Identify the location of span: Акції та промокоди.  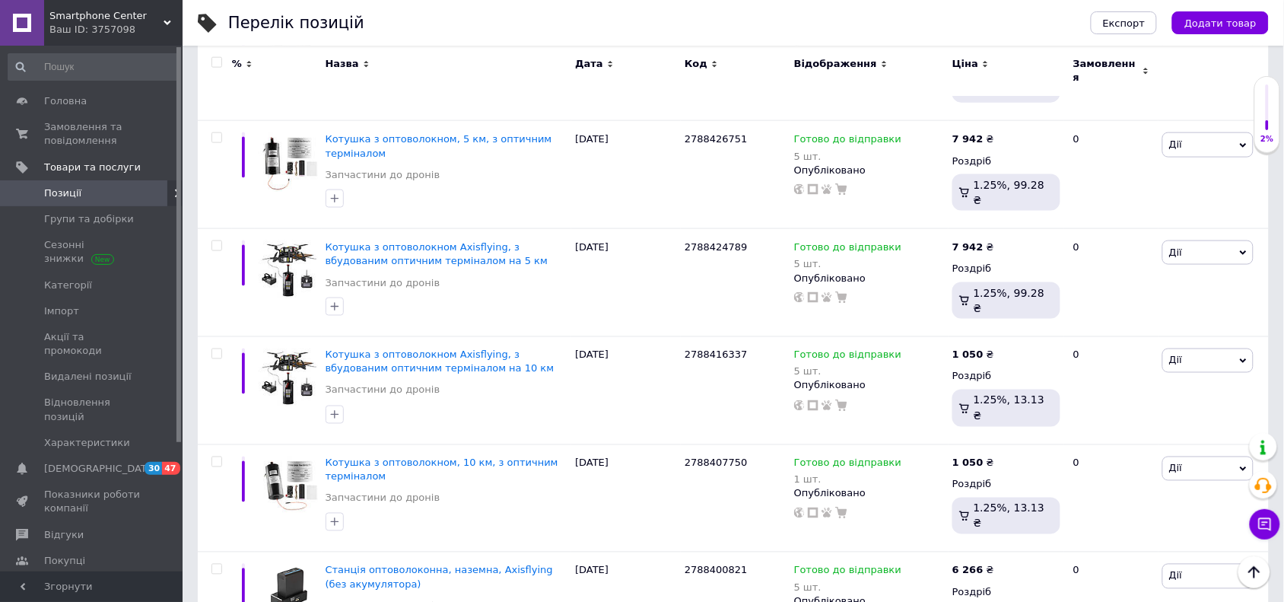
(92, 344).